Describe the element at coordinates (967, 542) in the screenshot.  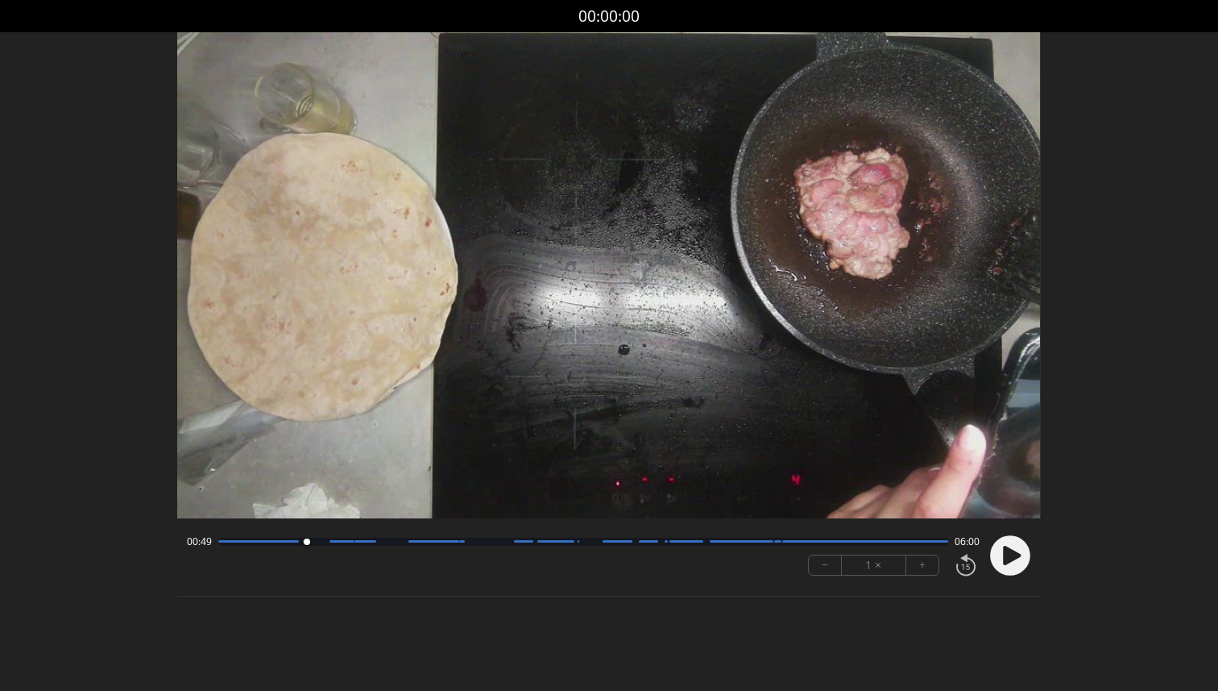
I see `span: 06:00` at that location.